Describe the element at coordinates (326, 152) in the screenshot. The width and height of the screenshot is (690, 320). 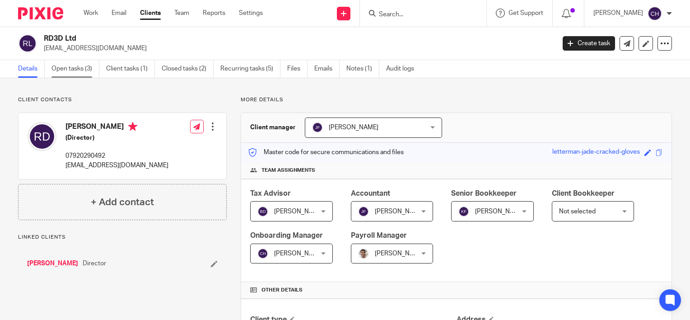
I see `p: Master code for secure communications and files` at that location.